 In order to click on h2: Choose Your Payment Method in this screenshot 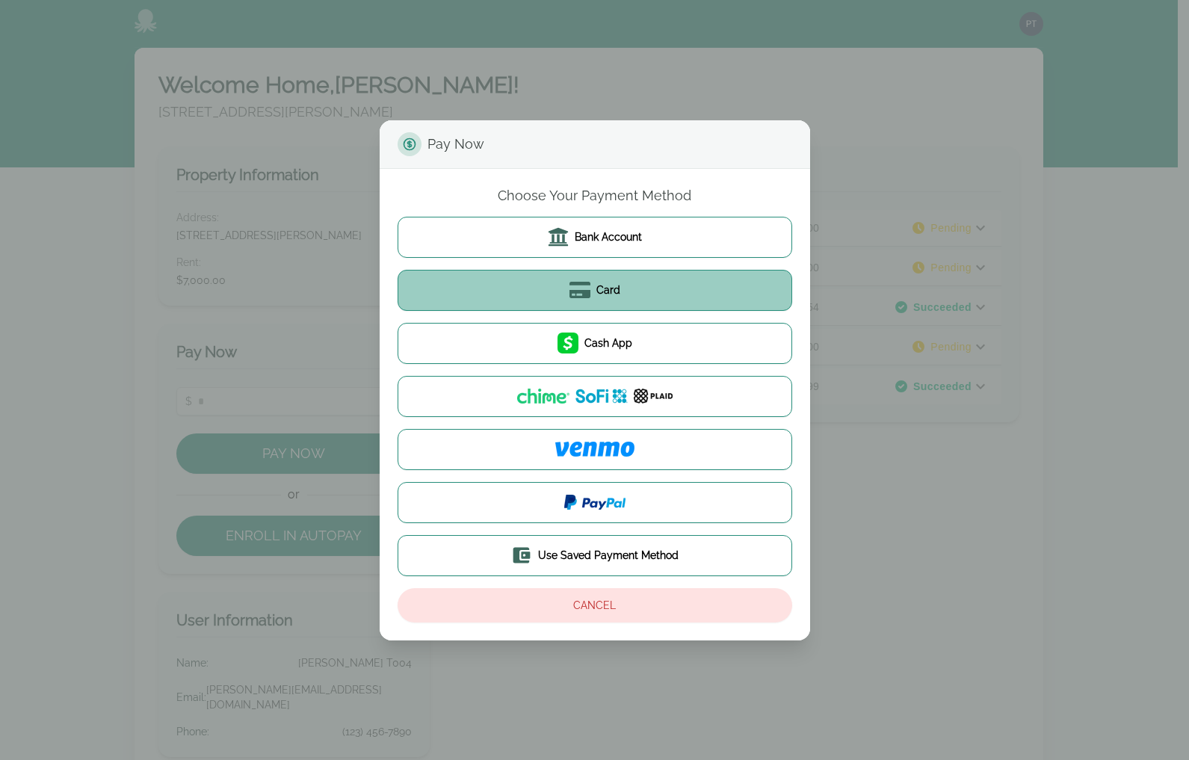, I will do `click(594, 196)`.